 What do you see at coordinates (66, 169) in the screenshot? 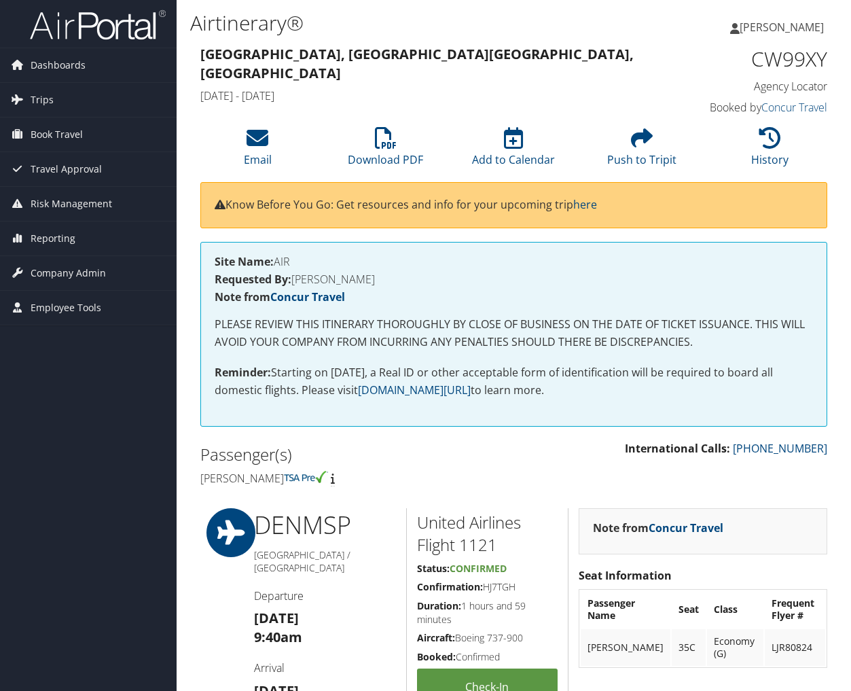
I see `span: Travel Approval` at bounding box center [66, 169].